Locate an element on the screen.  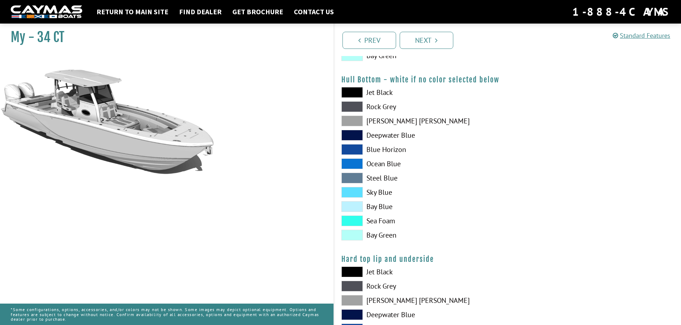
label: Ocean Blue is located at coordinates (421, 164).